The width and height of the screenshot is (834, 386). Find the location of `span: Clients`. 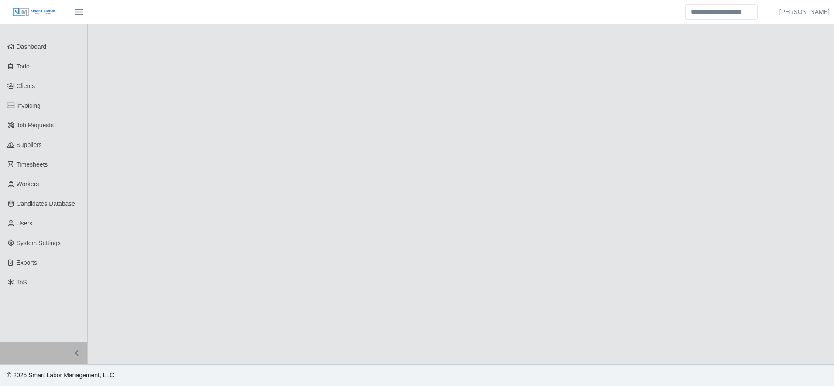

span: Clients is located at coordinates (26, 86).